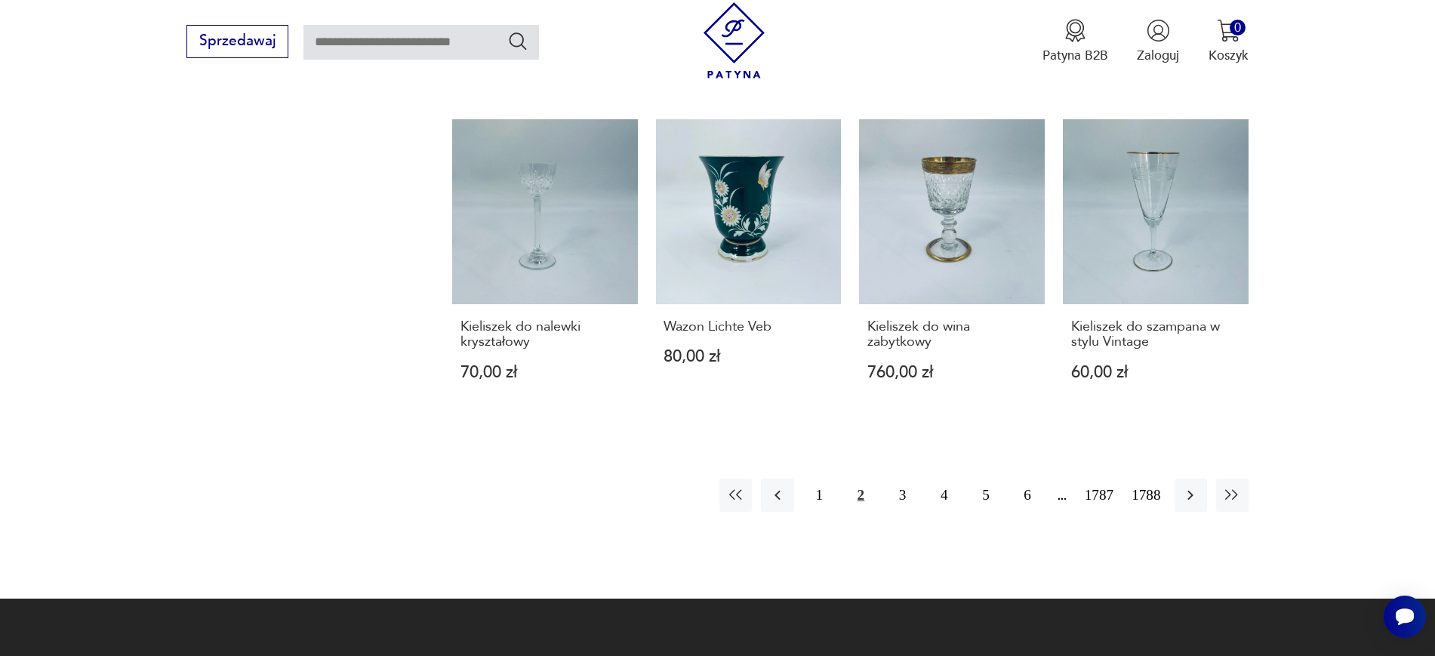  I want to click on h3: Kieliszek do wina zabytkowy, so click(952, 334).